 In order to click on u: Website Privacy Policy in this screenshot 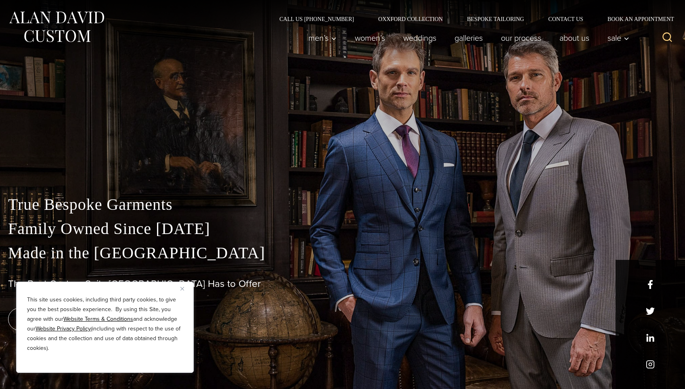, I will do `click(63, 328)`.